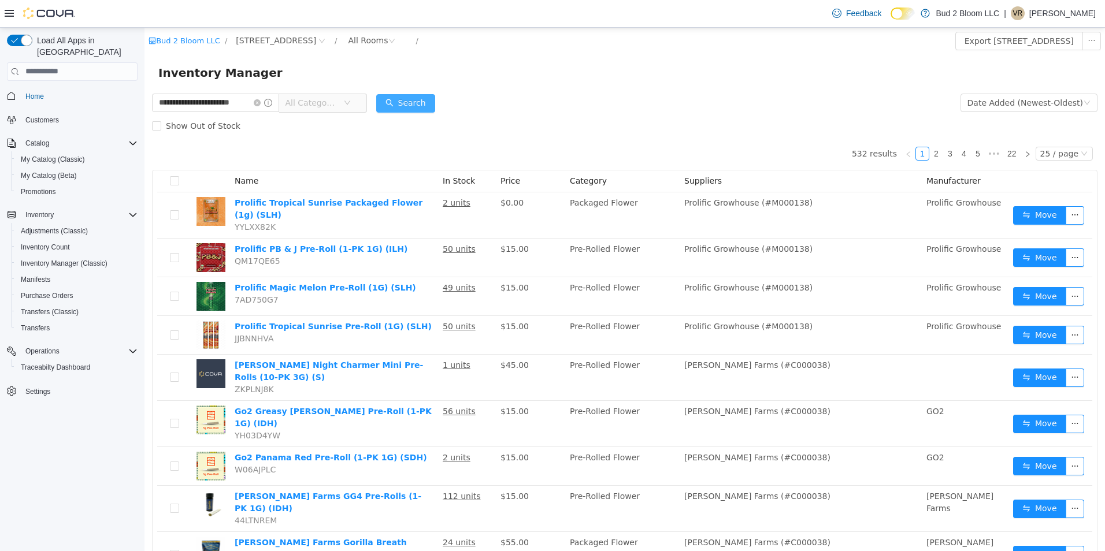  I want to click on u: 112 units, so click(317, 469).